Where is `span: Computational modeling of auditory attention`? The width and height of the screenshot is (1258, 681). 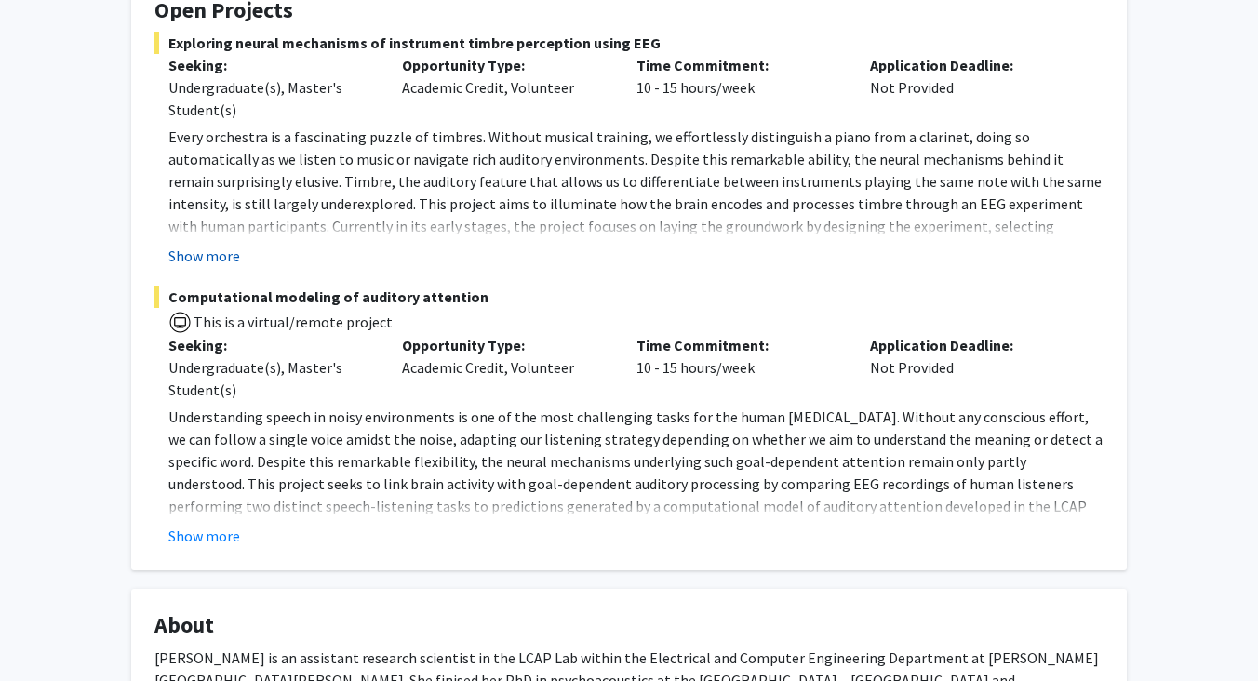
span: Computational modeling of auditory attention is located at coordinates (629, 297).